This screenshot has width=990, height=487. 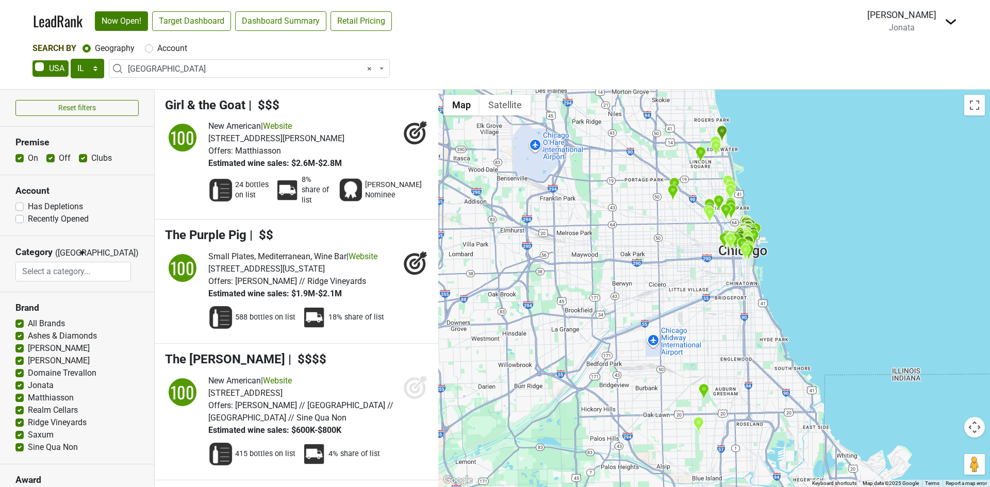 What do you see at coordinates (975, 105) in the screenshot?
I see `button: Toggle fullscreen view` at bounding box center [975, 105].